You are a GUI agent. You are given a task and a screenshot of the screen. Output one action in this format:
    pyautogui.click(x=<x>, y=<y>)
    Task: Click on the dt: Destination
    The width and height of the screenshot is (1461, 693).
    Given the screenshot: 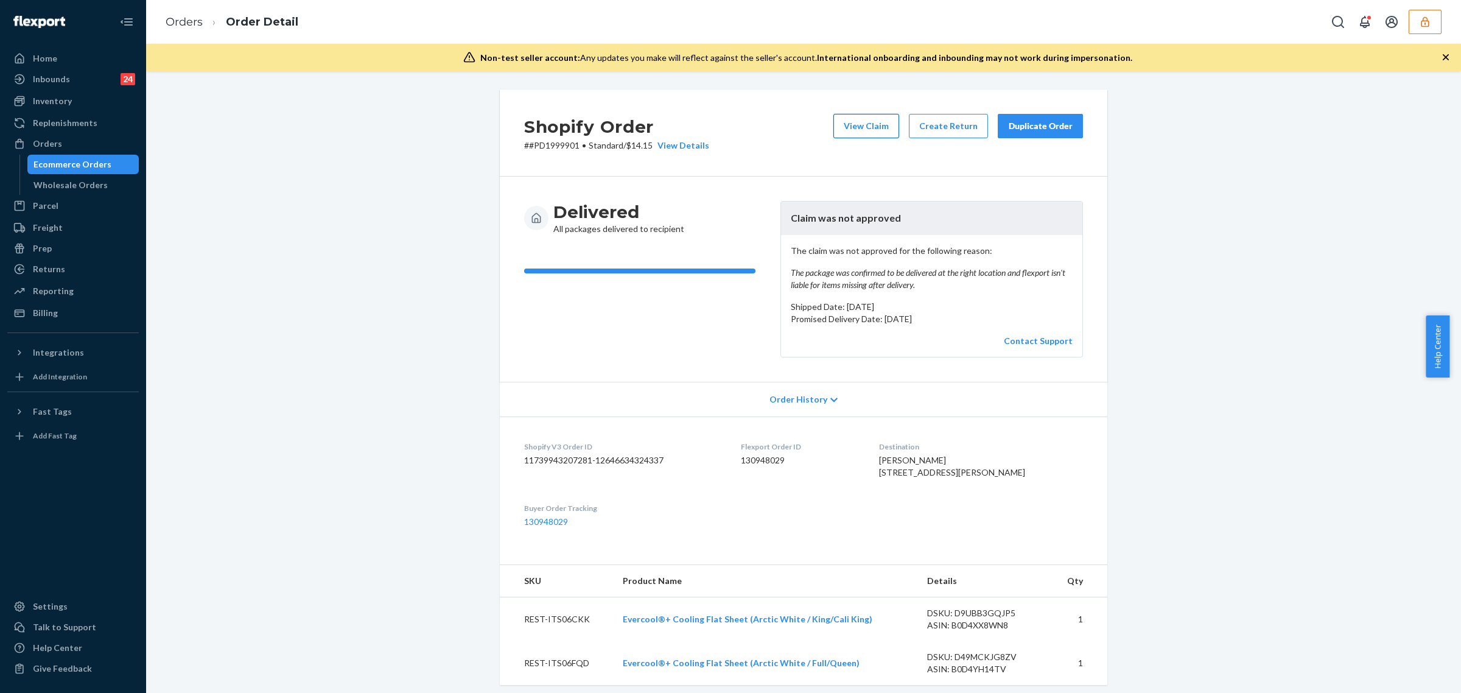 What is the action you would take?
    pyautogui.click(x=981, y=446)
    